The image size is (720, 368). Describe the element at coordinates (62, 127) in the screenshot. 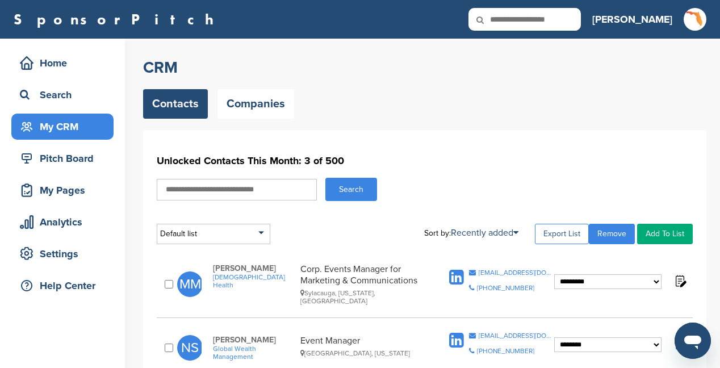

I see `a: My CRM` at that location.